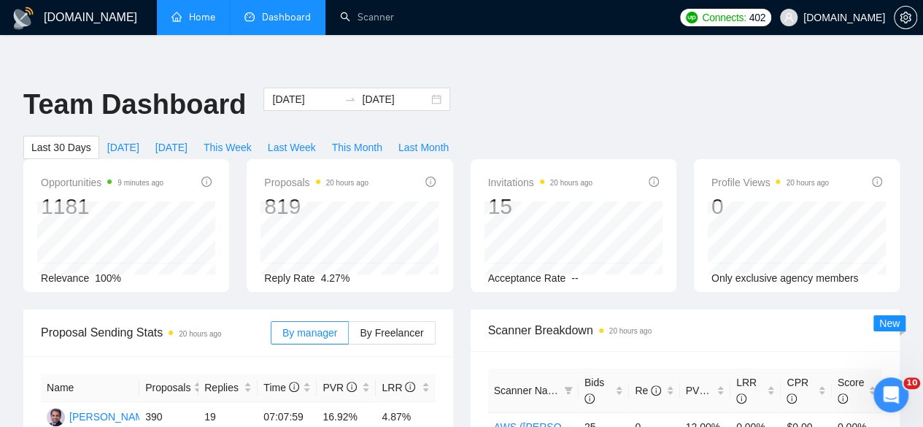  I want to click on span: By manager, so click(309, 333).